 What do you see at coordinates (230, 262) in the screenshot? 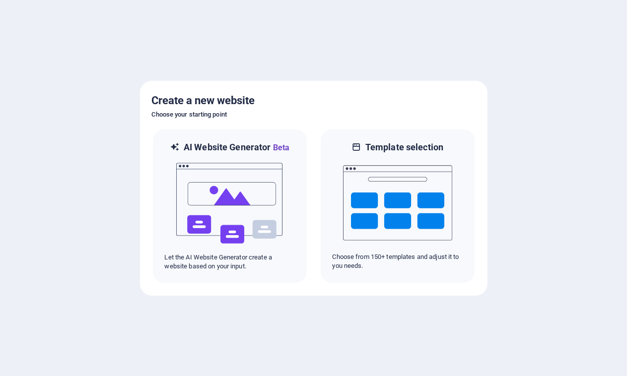
I see `p: Let the AI Website Generator create a website based on your input.` at bounding box center [230, 262].